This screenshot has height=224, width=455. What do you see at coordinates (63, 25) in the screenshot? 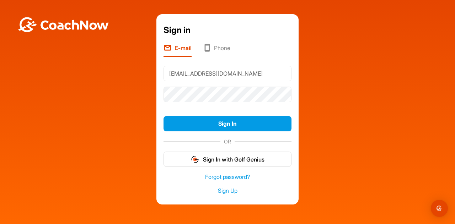
I see `img: BwLJSsUCoWCh5upNqxVrqldRgqLPVwmV24tXu5FoVAoFEpwwqQ3VIfuoInZCoVCoTD4vwADAC3ZFMkVEQFDAAAAAElFTkSuQmCC` at bounding box center [63, 25].